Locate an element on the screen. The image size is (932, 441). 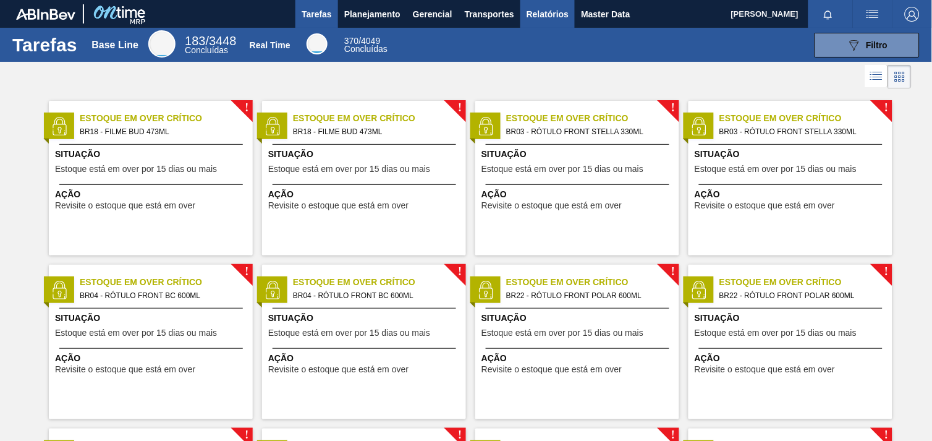
span: / 4049 is located at coordinates (362, 41).